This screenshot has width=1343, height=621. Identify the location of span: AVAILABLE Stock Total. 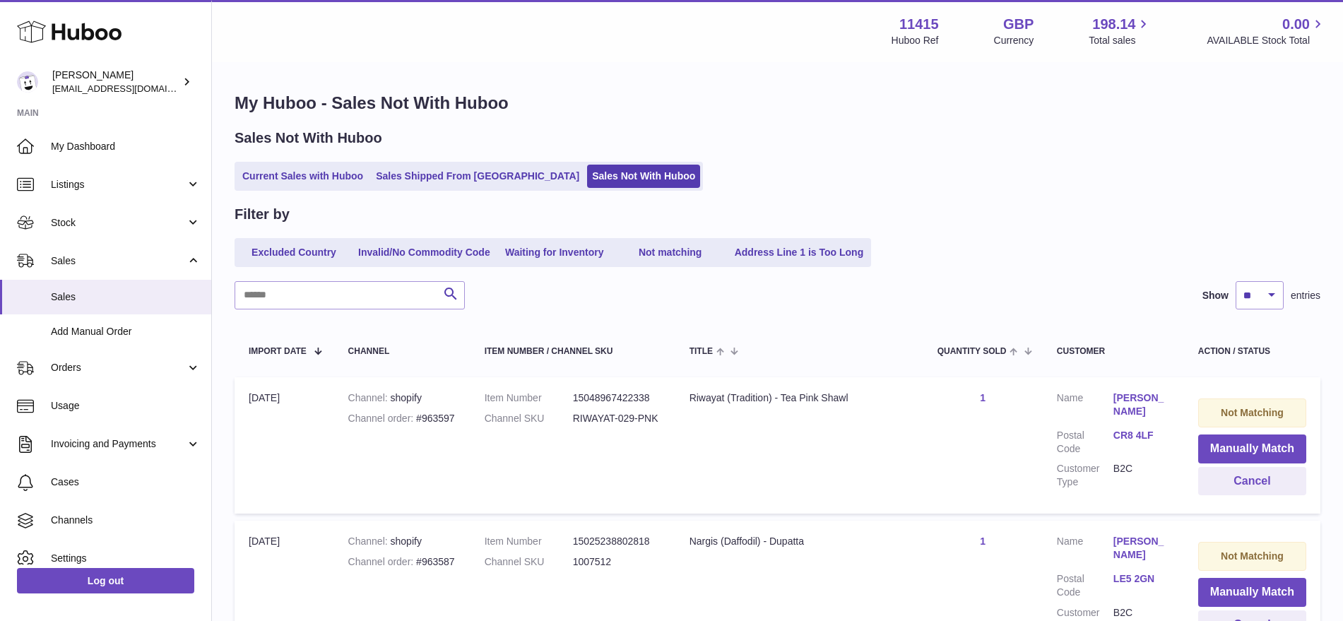
(1266, 40).